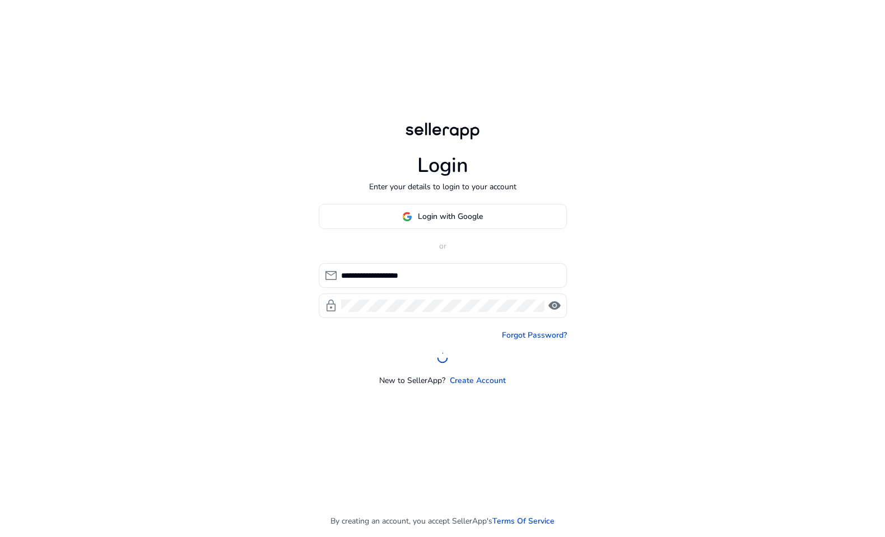  I want to click on p: or, so click(442, 246).